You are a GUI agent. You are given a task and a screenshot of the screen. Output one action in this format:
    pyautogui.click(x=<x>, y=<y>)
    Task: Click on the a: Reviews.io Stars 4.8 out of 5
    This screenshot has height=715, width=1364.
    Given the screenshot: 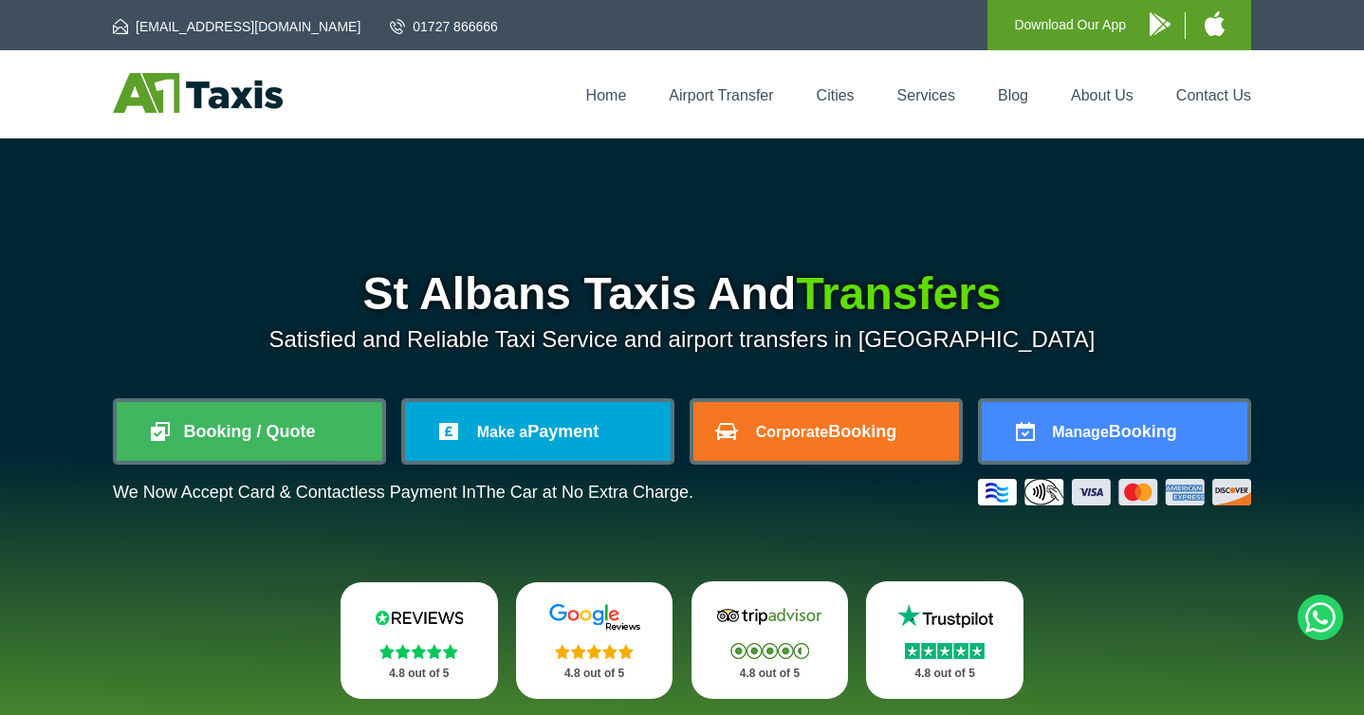 What is the action you would take?
    pyautogui.click(x=419, y=640)
    